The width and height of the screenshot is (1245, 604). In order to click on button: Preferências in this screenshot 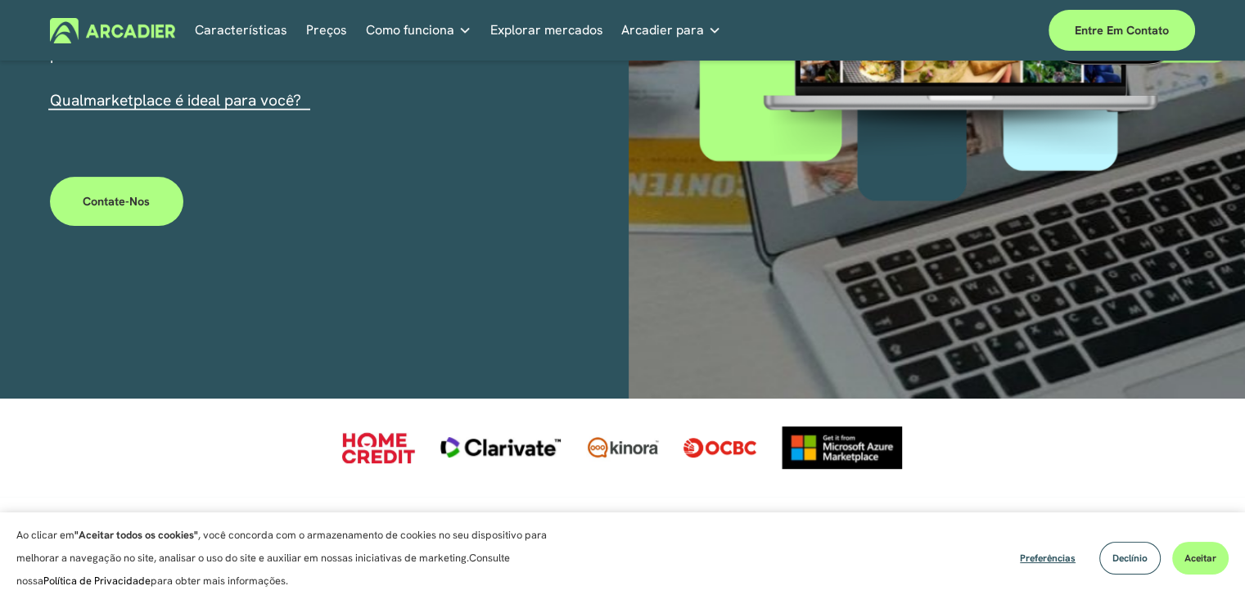, I will do `click(1048, 558)`.